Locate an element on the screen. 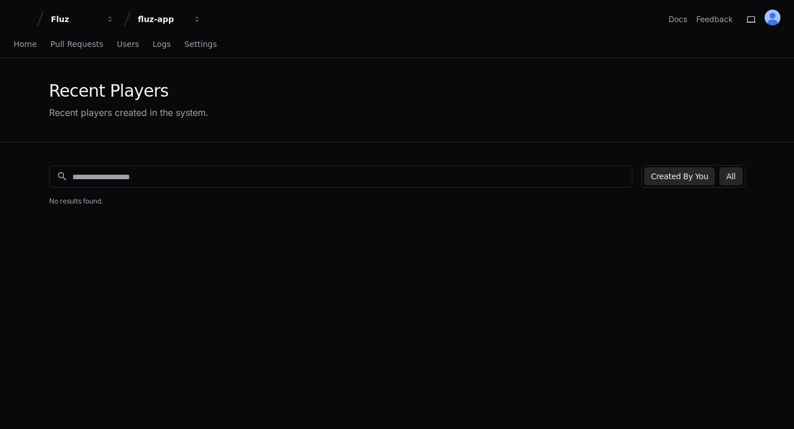 Image resolution: width=794 pixels, height=429 pixels. span: Logs is located at coordinates (162, 44).